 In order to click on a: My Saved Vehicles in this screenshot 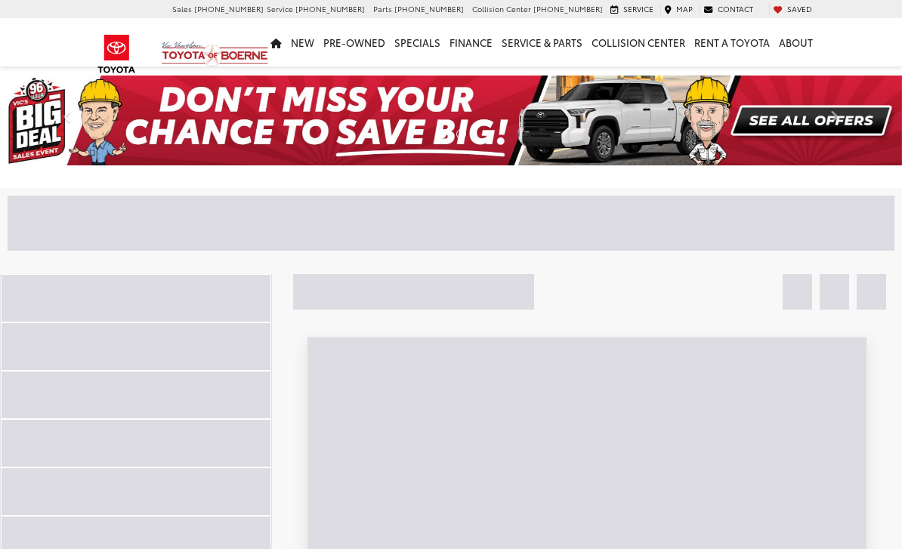, I will do `click(793, 9)`.